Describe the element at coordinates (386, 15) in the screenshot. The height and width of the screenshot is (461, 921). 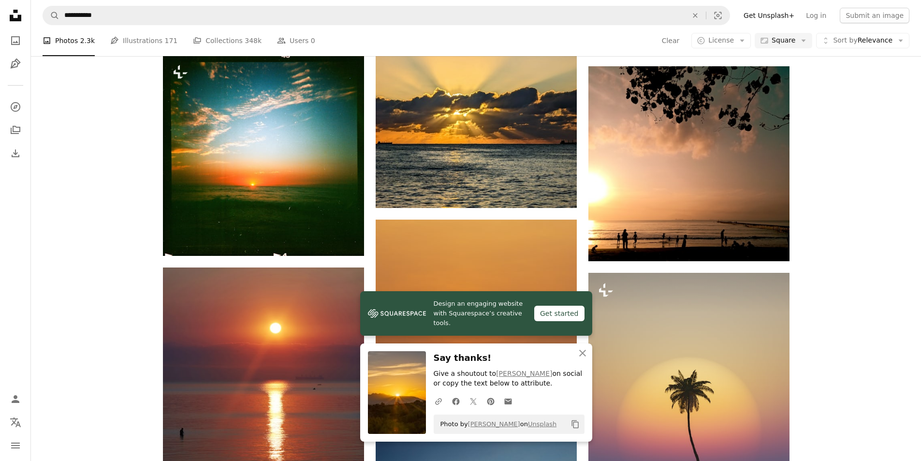
I see `form: Find visuals sitewide` at that location.